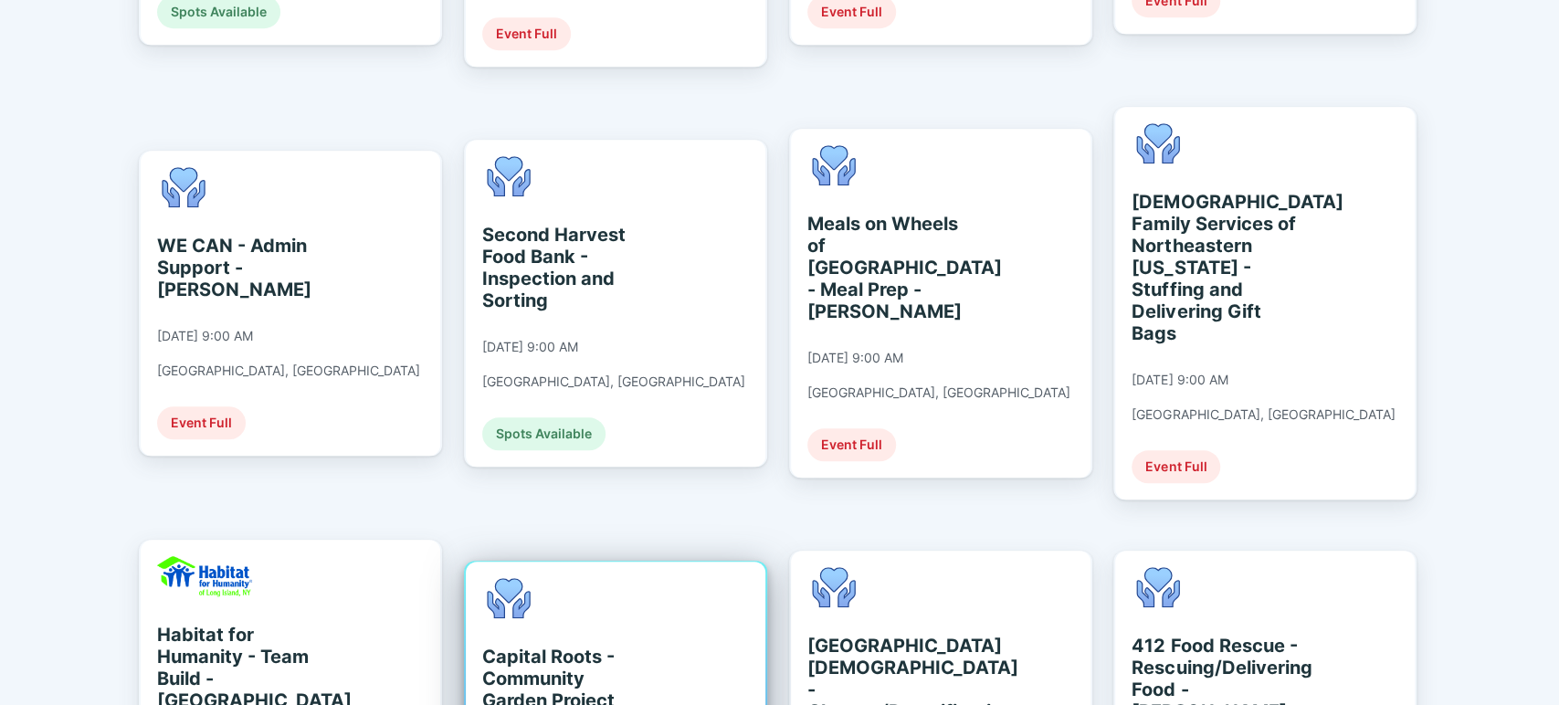 Image resolution: width=1559 pixels, height=705 pixels. Describe the element at coordinates (543, 434) in the screenshot. I see `div: Spots Available` at that location.